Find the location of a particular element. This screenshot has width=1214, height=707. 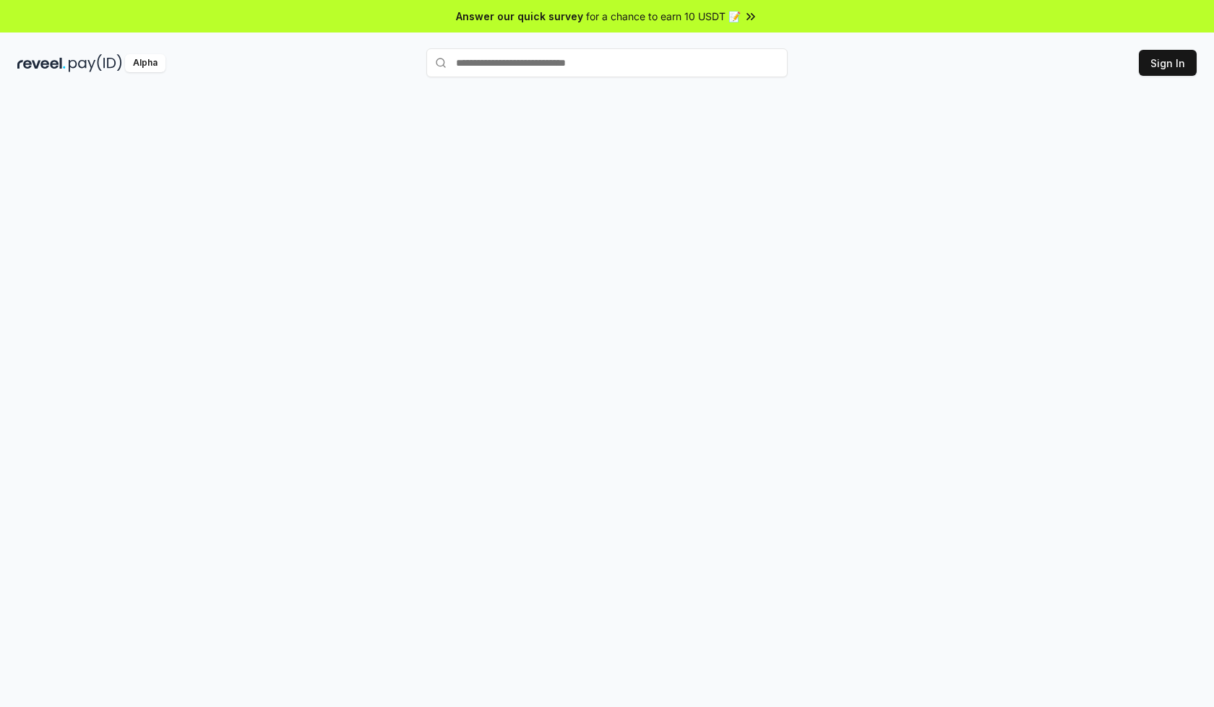

span: Answer our quick survey is located at coordinates (520, 16).